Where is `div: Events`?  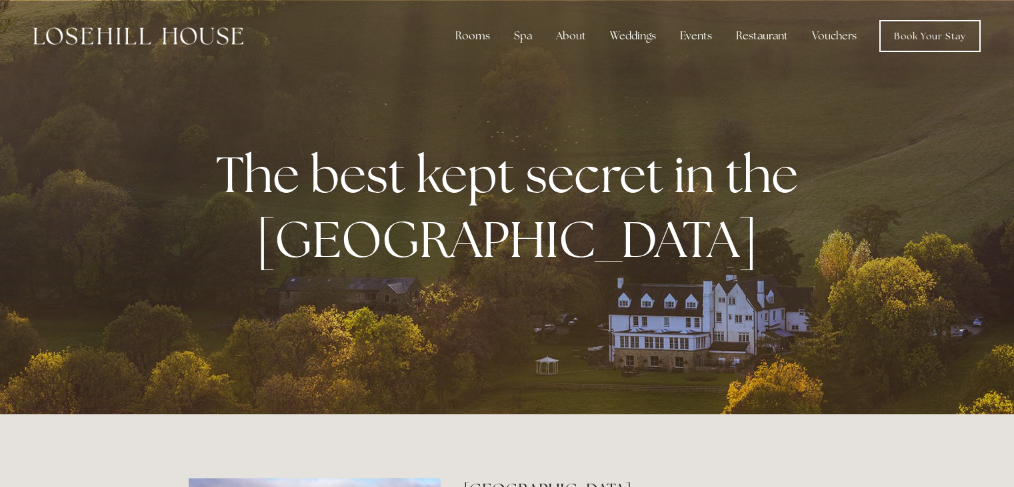 div: Events is located at coordinates (696, 36).